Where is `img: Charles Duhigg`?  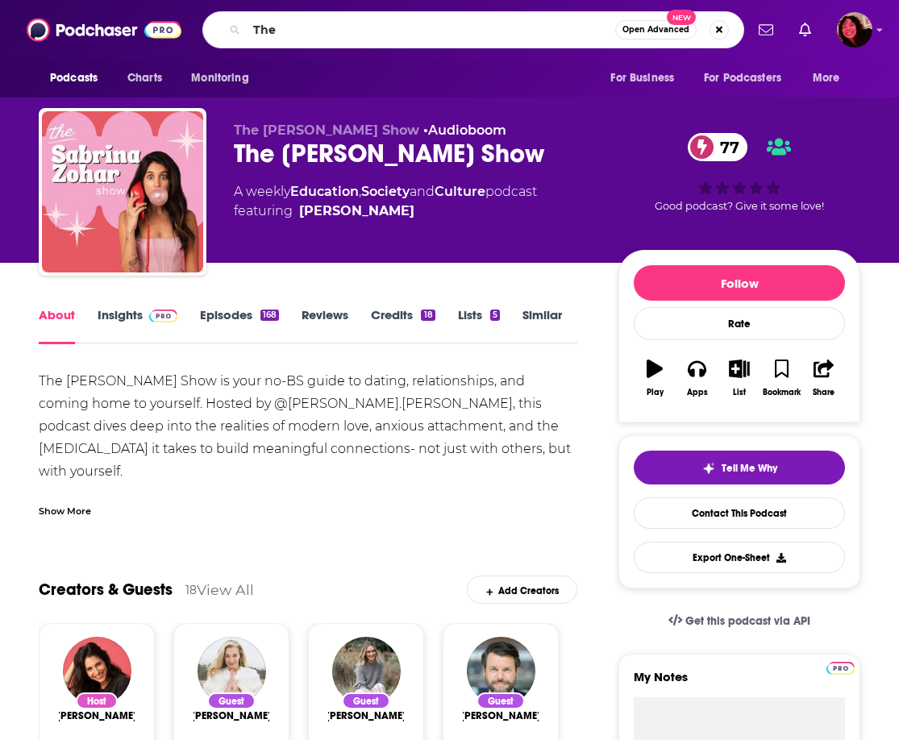
img: Charles Duhigg is located at coordinates (501, 671).